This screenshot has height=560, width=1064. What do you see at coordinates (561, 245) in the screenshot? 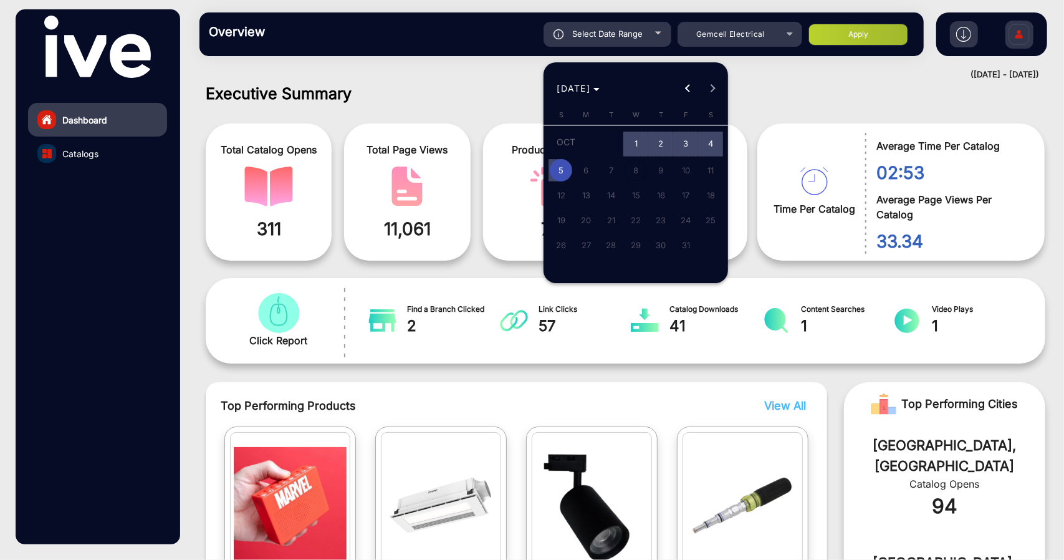
I see `button: October 26, 2025` at bounding box center [561, 245].